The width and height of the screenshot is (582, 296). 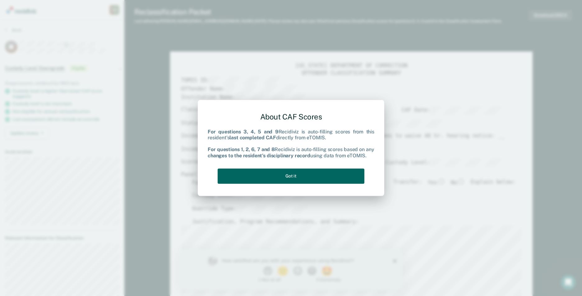 What do you see at coordinates (241, 150) in the screenshot?
I see `b: For questions 1, 2, 6, 7 and 8` at bounding box center [241, 150].